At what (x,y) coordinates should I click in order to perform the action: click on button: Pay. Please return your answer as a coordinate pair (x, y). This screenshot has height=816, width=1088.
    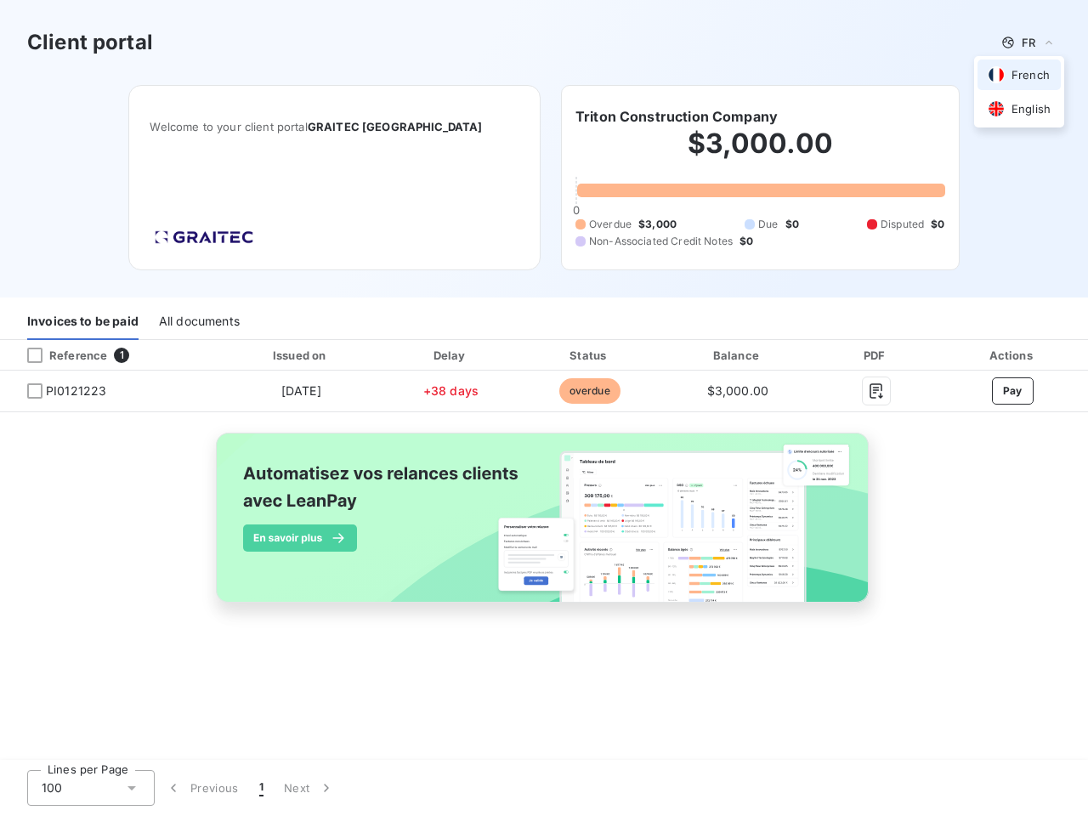
    Looking at the image, I should click on (1012, 391).